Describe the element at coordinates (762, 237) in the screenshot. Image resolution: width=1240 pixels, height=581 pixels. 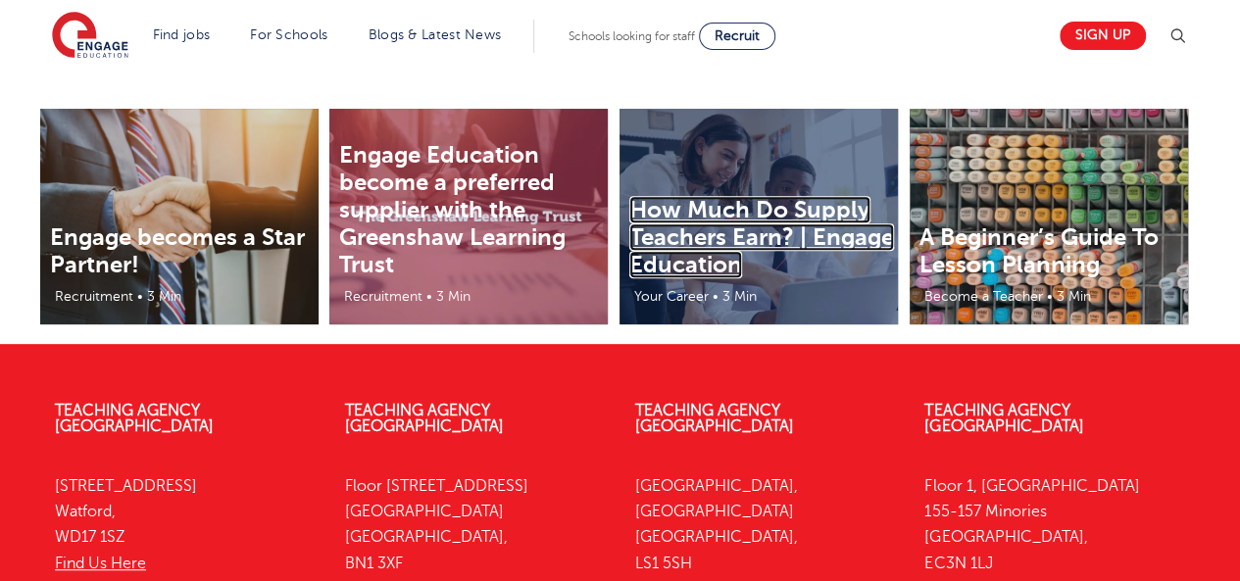
I see `a: How Much Do Supply Teachers Earn? | Engage Education` at that location.